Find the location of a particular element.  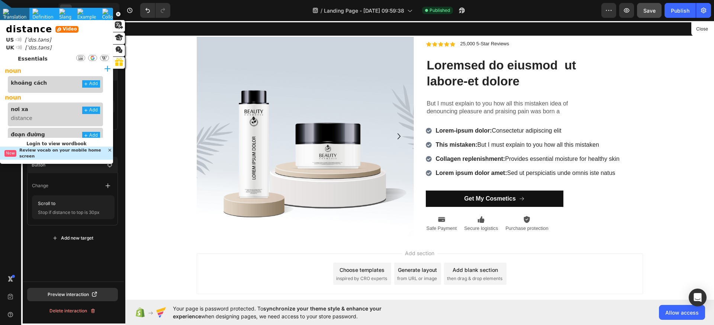

span: Published is located at coordinates (439, 10).